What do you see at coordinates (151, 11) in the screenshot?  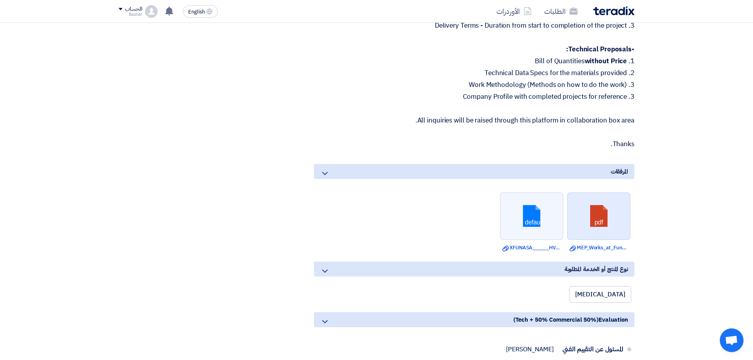 I see `img: profile_test.png` at bounding box center [151, 11].